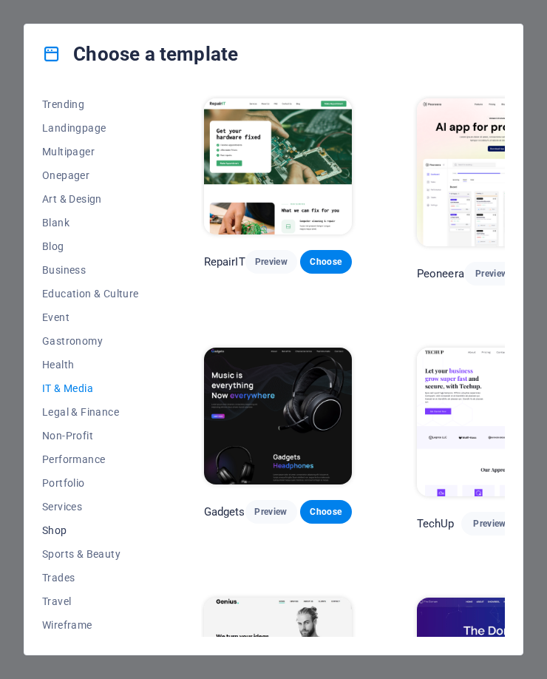 Image resolution: width=547 pixels, height=679 pixels. I want to click on span: Business, so click(90, 270).